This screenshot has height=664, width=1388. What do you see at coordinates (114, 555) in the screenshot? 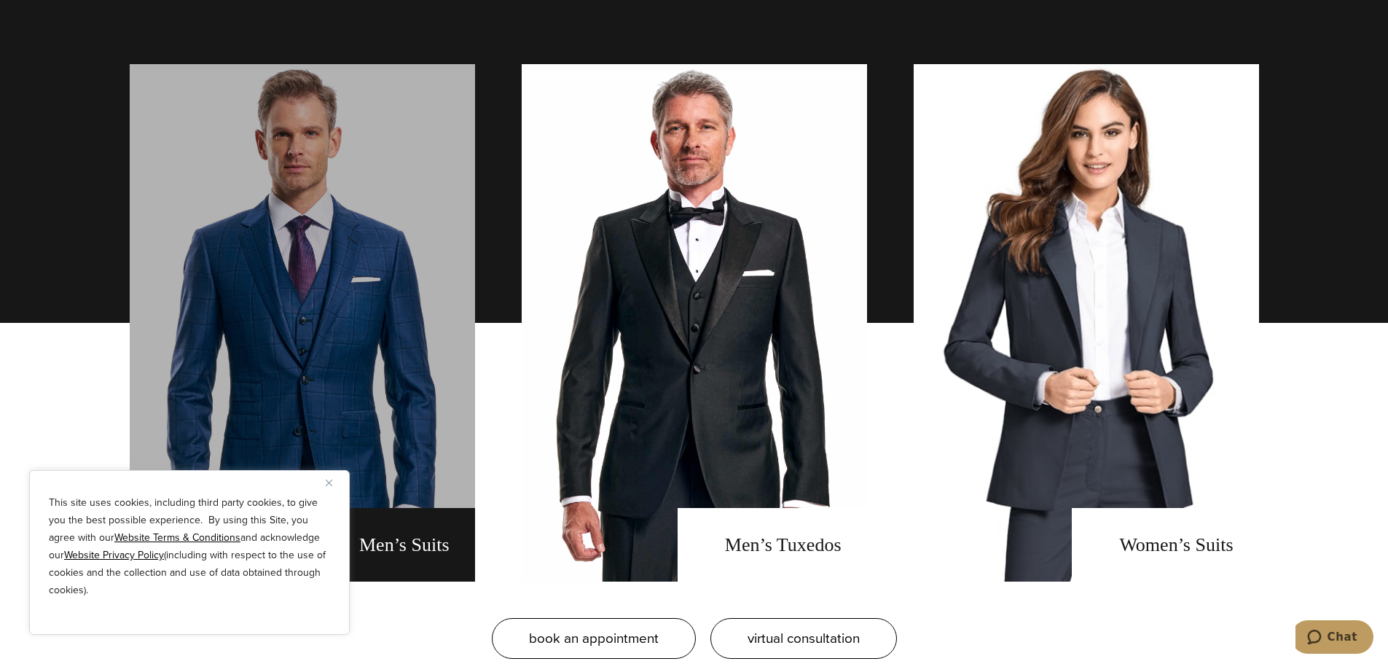
I see `u: Website Privacy Policy` at bounding box center [114, 555].